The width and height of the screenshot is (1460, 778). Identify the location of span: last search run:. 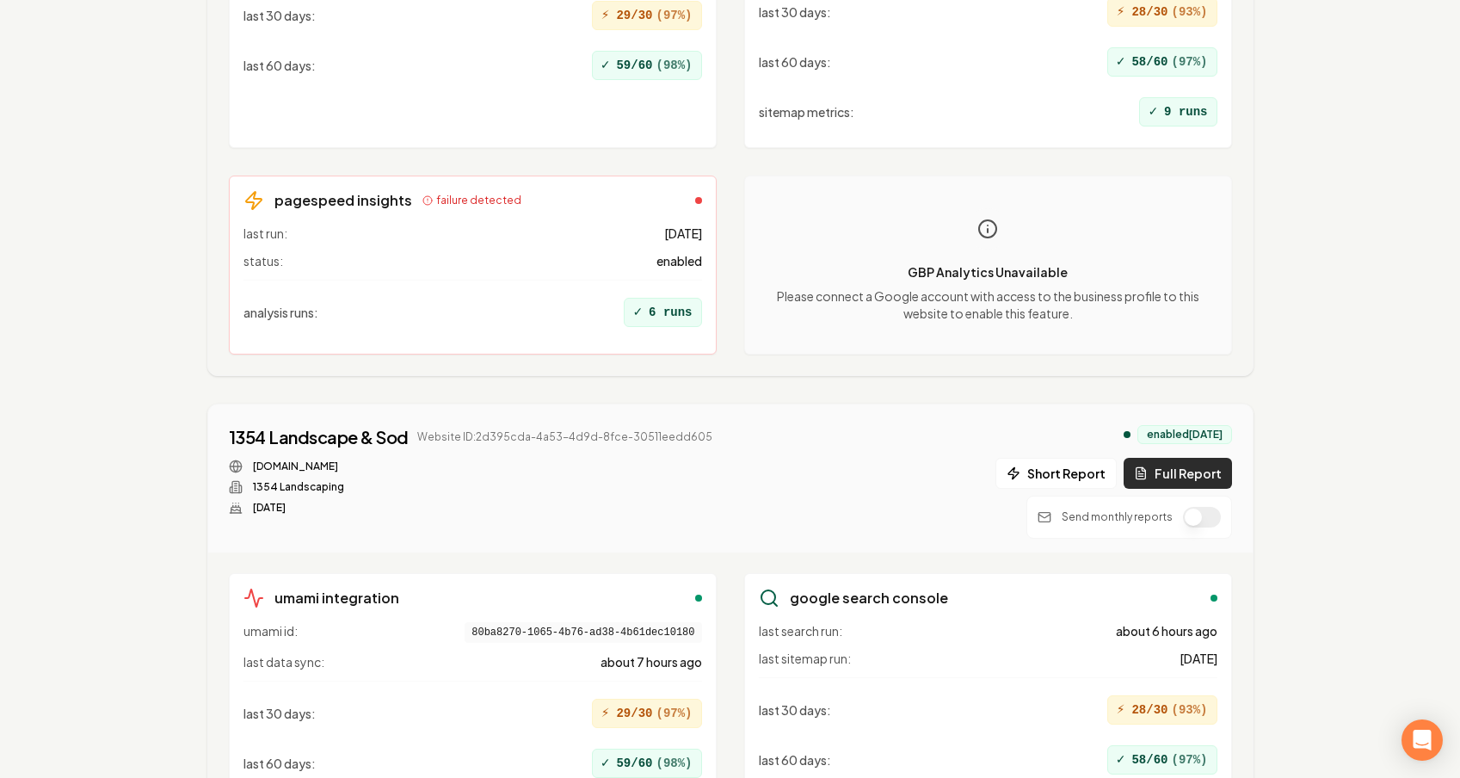
(800, 631).